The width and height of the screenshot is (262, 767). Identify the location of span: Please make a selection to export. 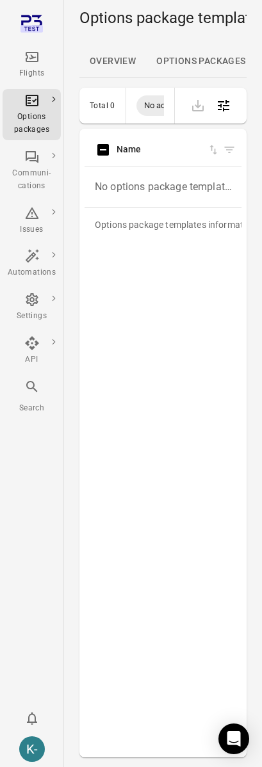
(198, 104).